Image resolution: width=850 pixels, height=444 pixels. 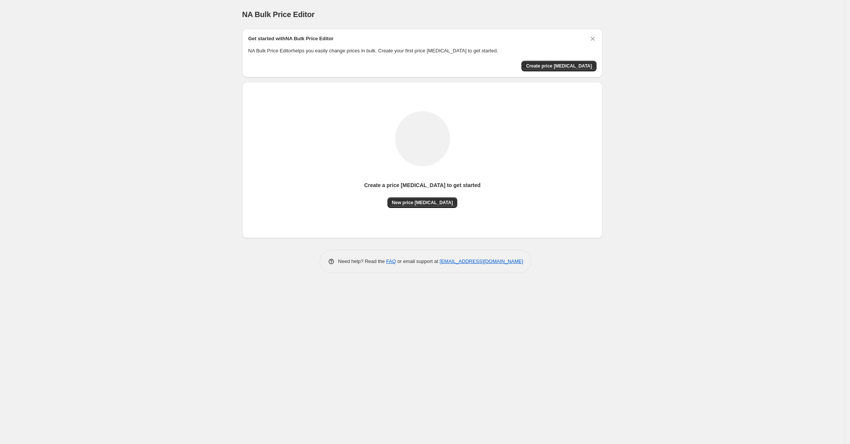 I want to click on span: NA Bulk Price Editor, so click(x=278, y=14).